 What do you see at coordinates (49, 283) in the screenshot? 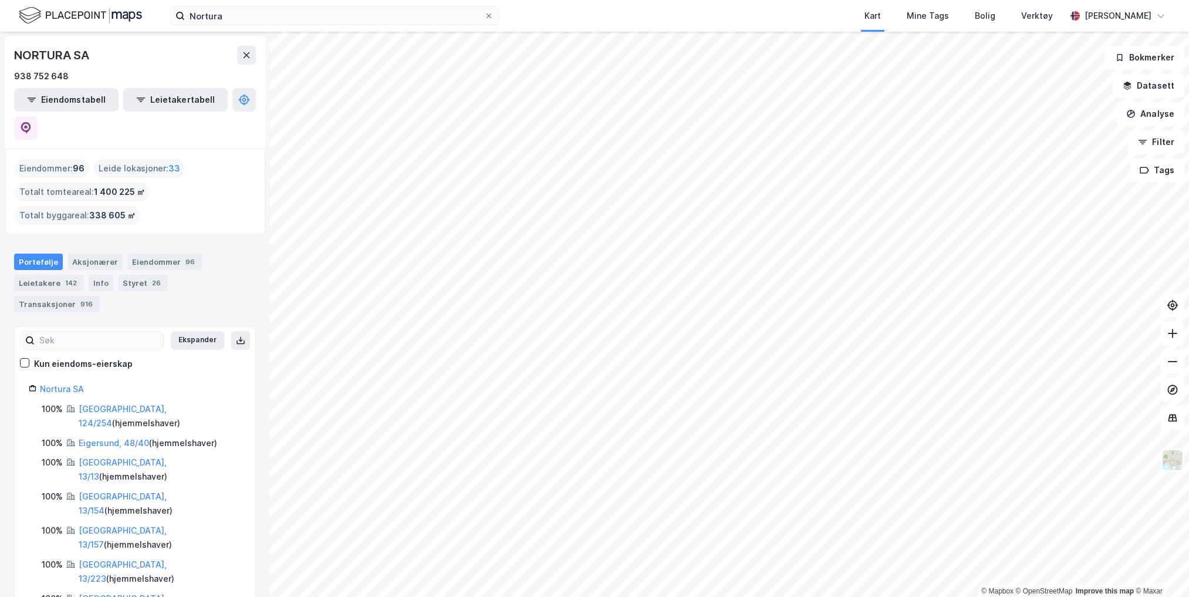
I see `div: Leietakere` at bounding box center [49, 283].